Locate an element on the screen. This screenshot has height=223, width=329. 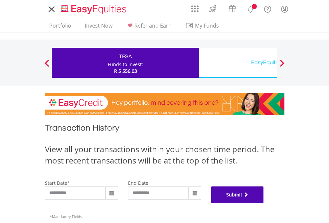
label: end date is located at coordinates (138, 183).